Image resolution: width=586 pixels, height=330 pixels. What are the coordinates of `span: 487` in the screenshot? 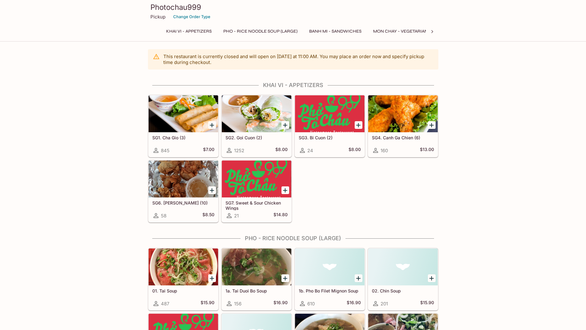 It's located at (165, 304).